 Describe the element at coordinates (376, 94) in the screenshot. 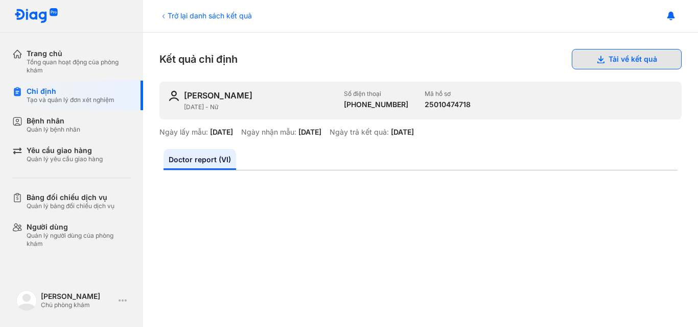

I see `div: Số điện thoại` at that location.